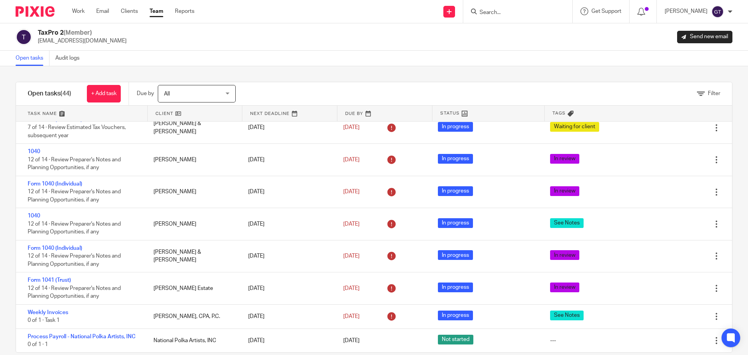  Describe the element at coordinates (82, 33) in the screenshot. I see `h2: TaxPro 2` at that location.